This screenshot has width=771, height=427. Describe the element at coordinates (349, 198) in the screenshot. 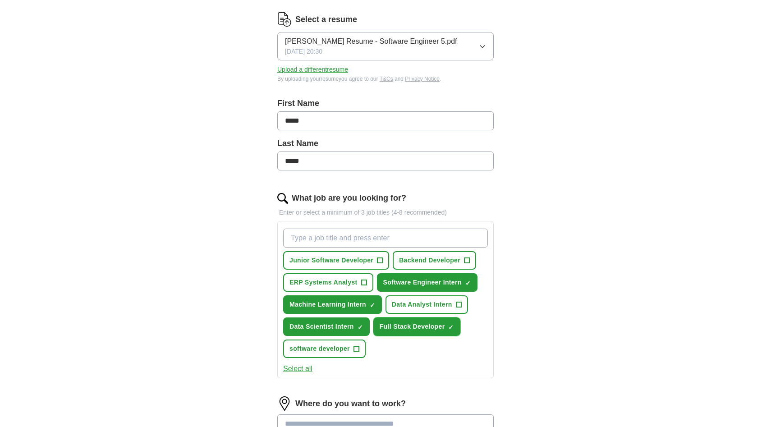

I see `label: What job are you looking for?` at that location.